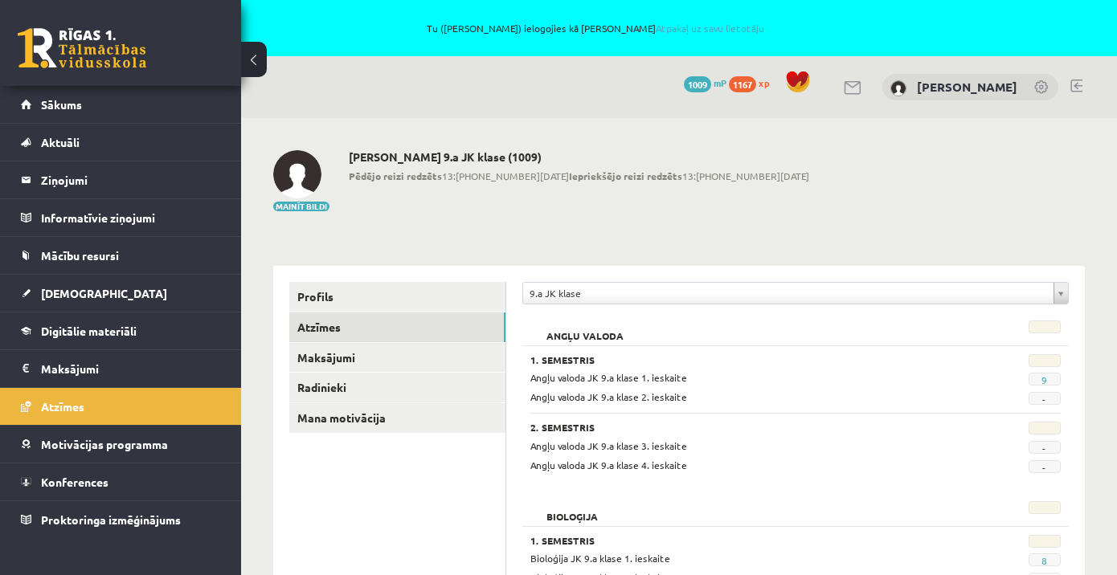  What do you see at coordinates (788, 293) in the screenshot?
I see `span: 9.a JK klase` at bounding box center [788, 293].